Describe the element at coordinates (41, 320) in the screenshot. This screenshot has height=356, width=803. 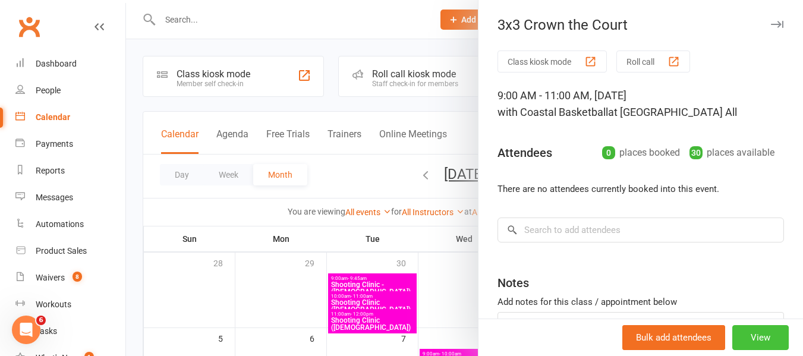
I see `span: 6` at that location.